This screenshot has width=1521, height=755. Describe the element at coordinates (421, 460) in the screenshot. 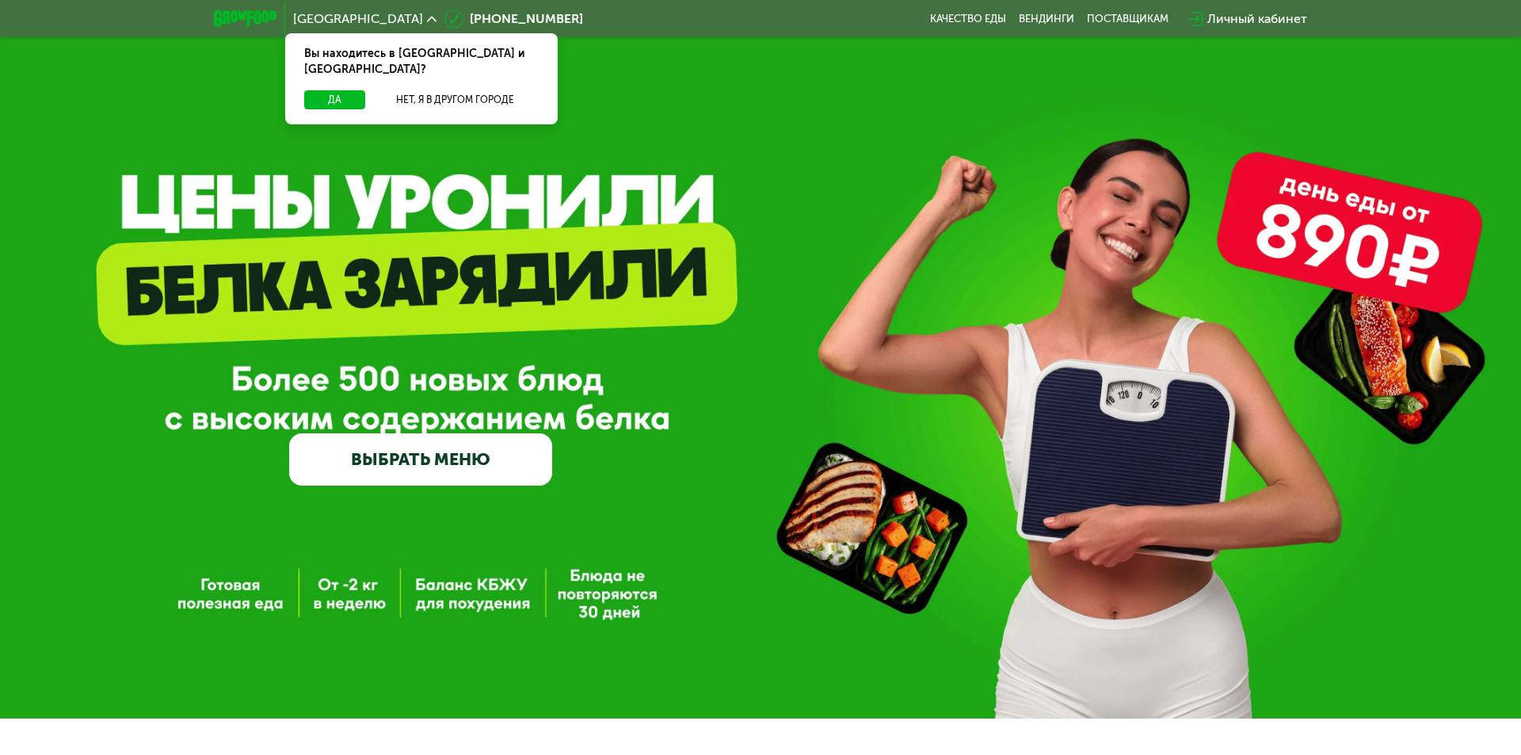

I see `a: ВЫБРАТЬ МЕНЮ` at that location.